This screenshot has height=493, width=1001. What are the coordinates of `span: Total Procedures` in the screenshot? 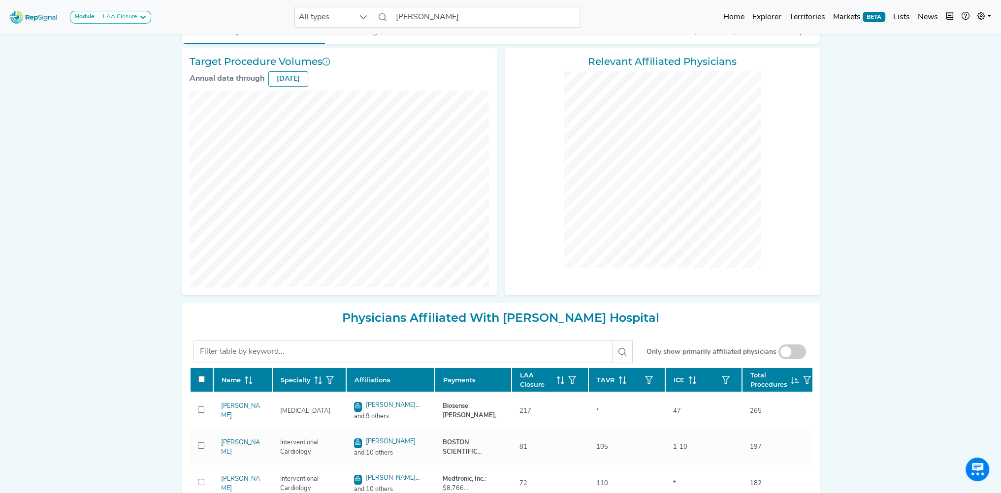 It's located at (769, 380).